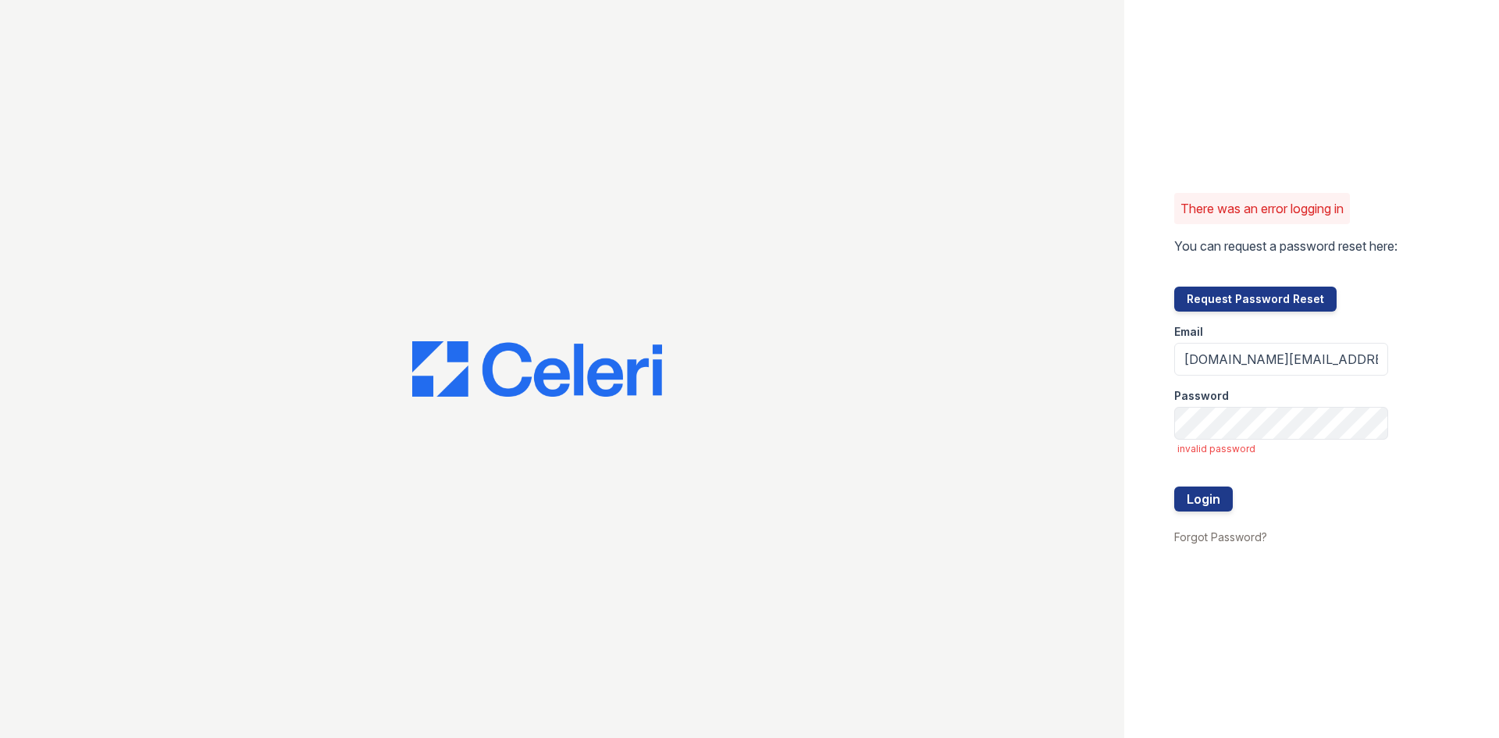  What do you see at coordinates (1188, 332) in the screenshot?
I see `label: Email` at bounding box center [1188, 332].